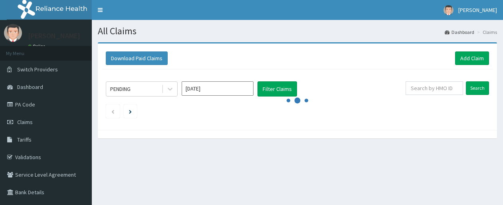 This screenshot has height=205, width=503. What do you see at coordinates (136, 58) in the screenshot?
I see `button: Download Paid Claims` at bounding box center [136, 58].